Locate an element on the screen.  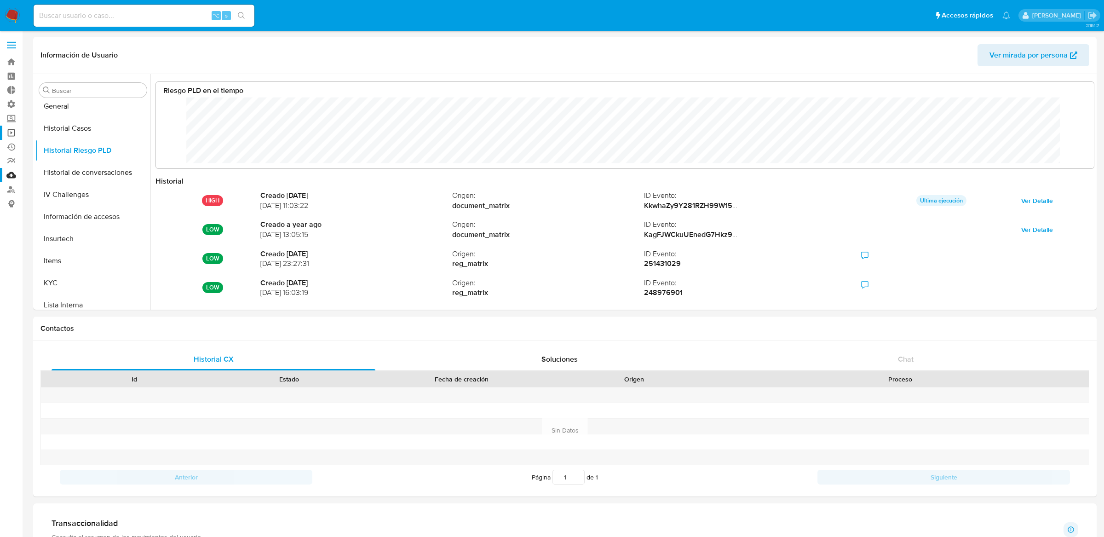
button: Items is located at coordinates (93, 261).